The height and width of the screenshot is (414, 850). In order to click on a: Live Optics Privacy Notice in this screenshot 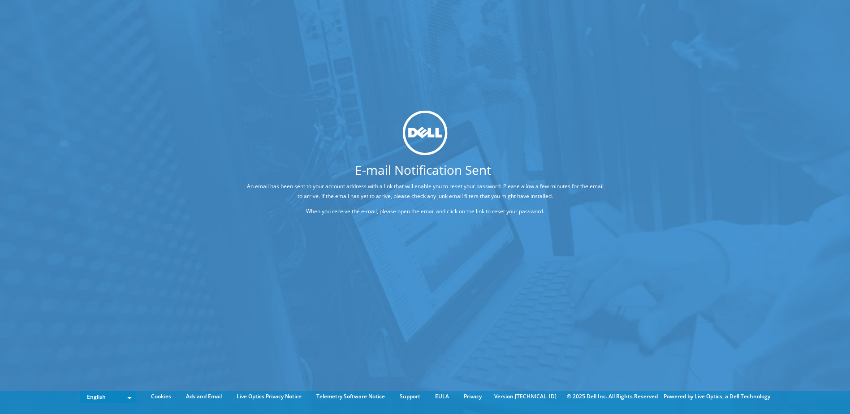, I will do `click(269, 397)`.